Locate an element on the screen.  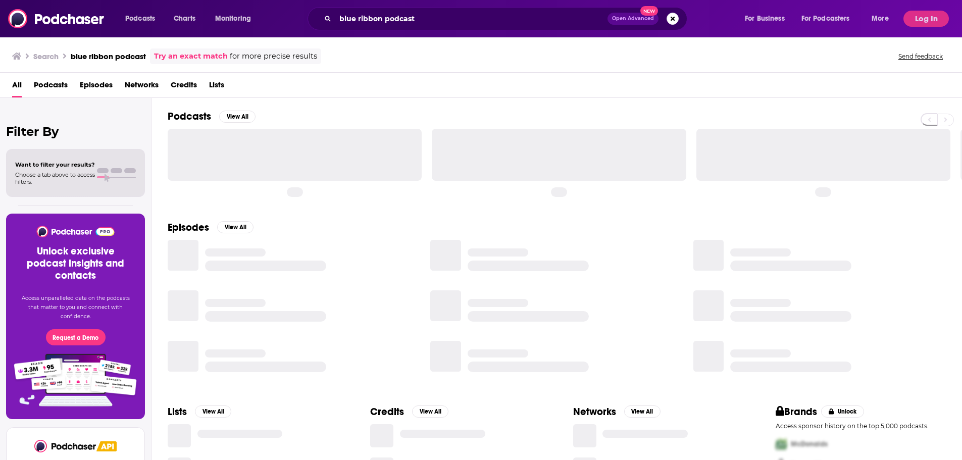
a: Credits is located at coordinates (184, 87).